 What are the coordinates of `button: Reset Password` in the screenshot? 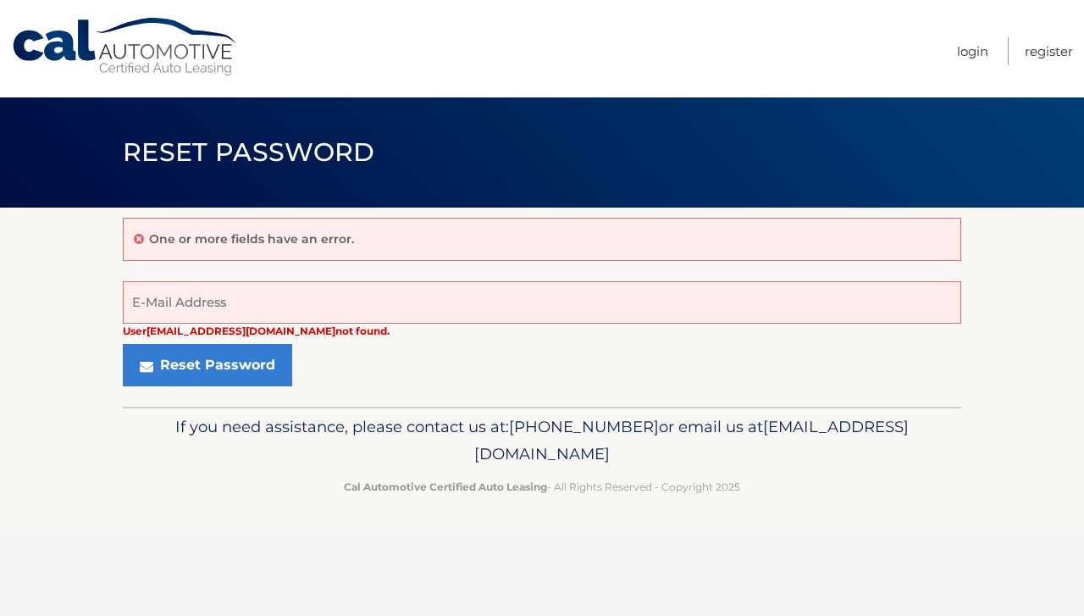 It's located at (208, 365).